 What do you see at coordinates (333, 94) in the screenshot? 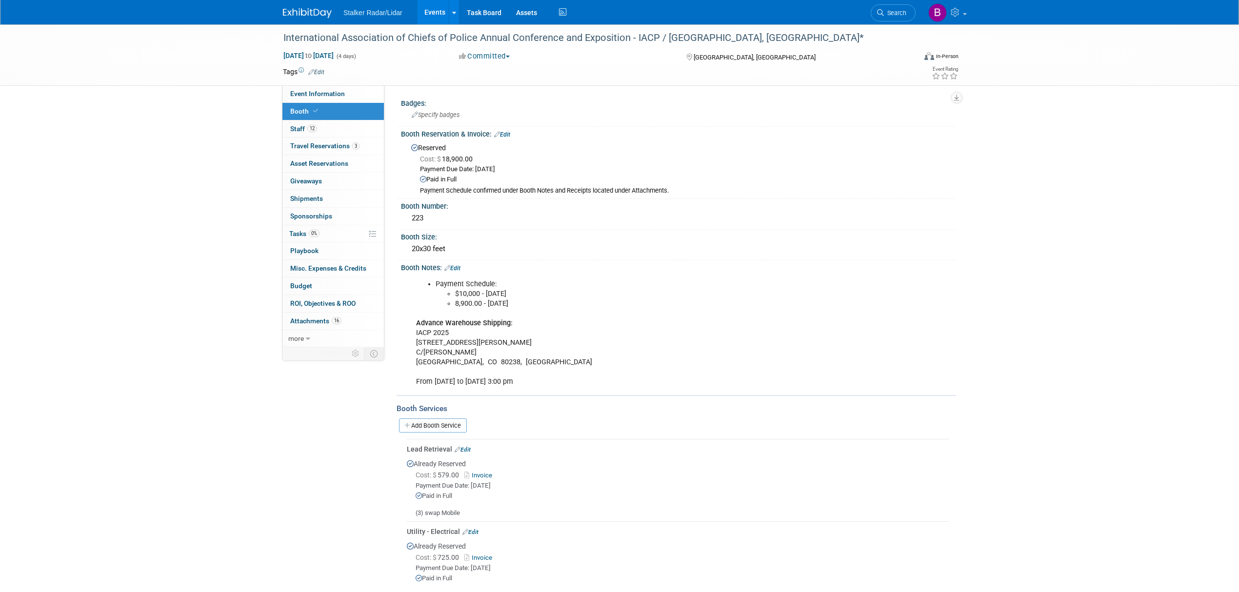
I see `a: Event Information` at bounding box center [333, 94].